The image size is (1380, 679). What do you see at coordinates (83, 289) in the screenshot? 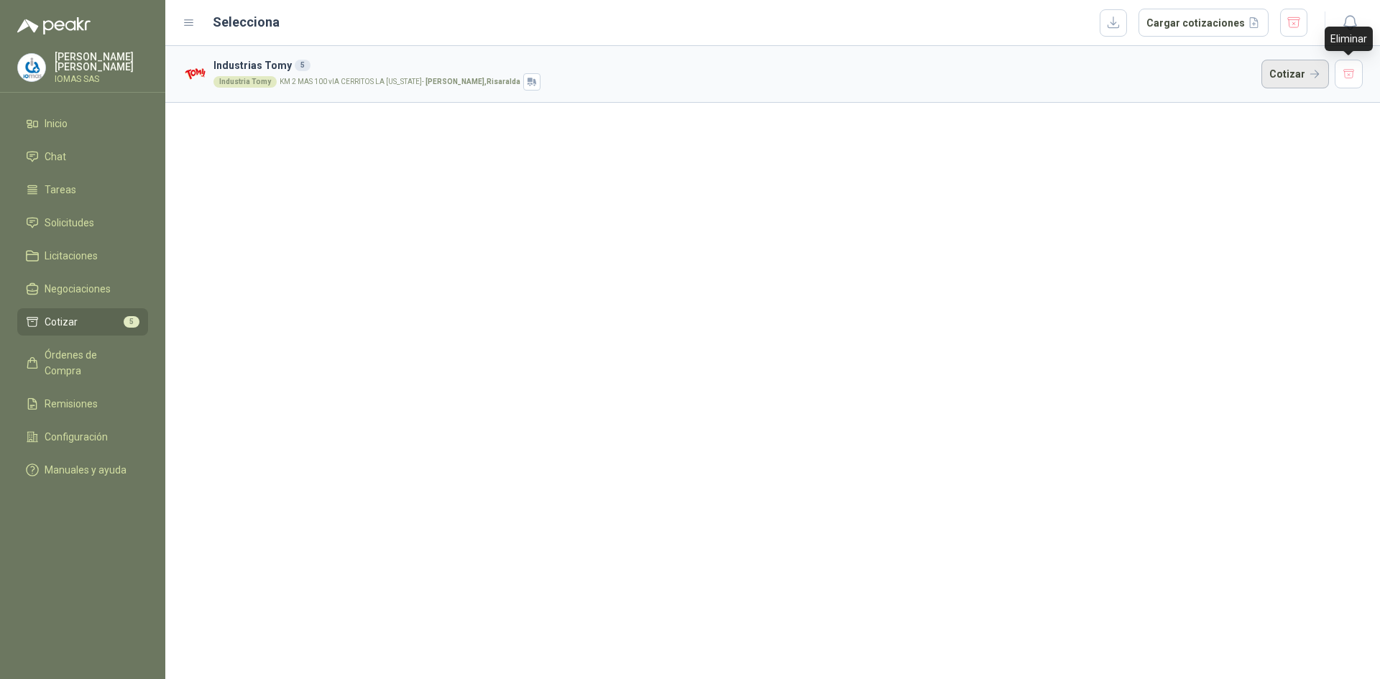
I see `a: Negociaciones` at bounding box center [83, 289].